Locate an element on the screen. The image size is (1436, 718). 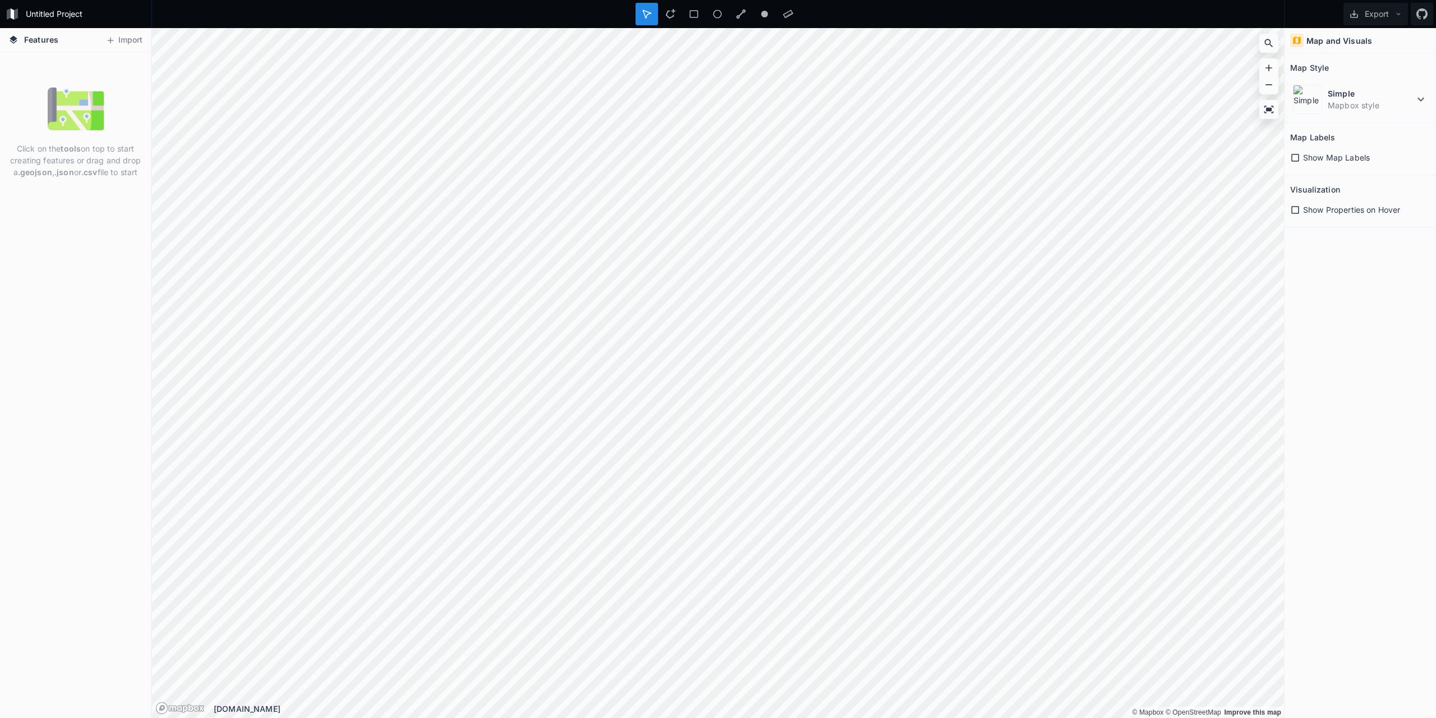
h2: Visualization is located at coordinates (1315, 189).